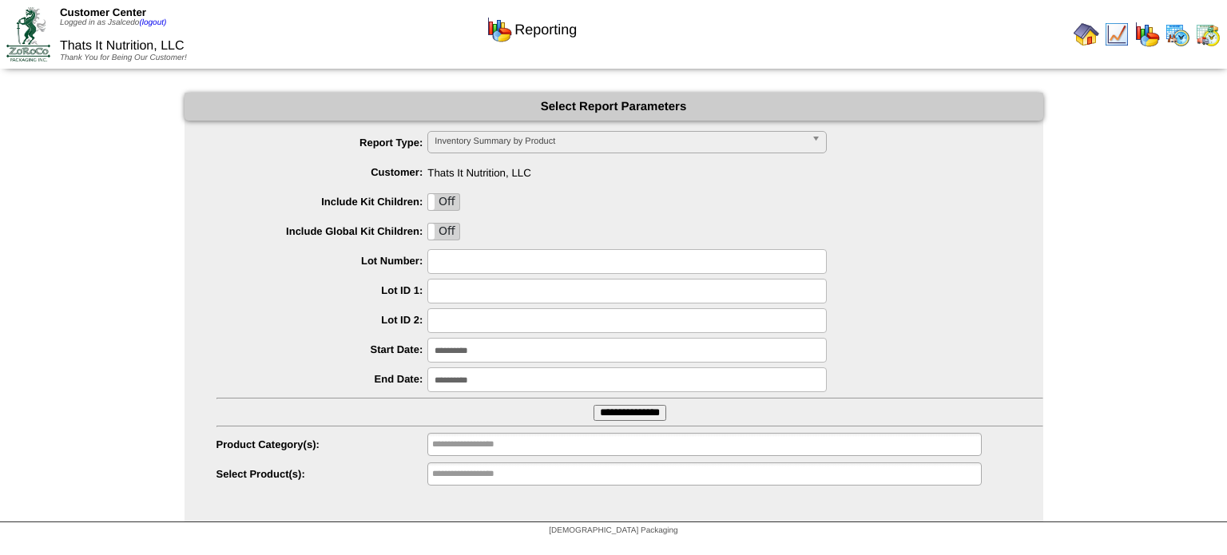 The image size is (1227, 555). What do you see at coordinates (546, 30) in the screenshot?
I see `span: Reporting` at bounding box center [546, 30].